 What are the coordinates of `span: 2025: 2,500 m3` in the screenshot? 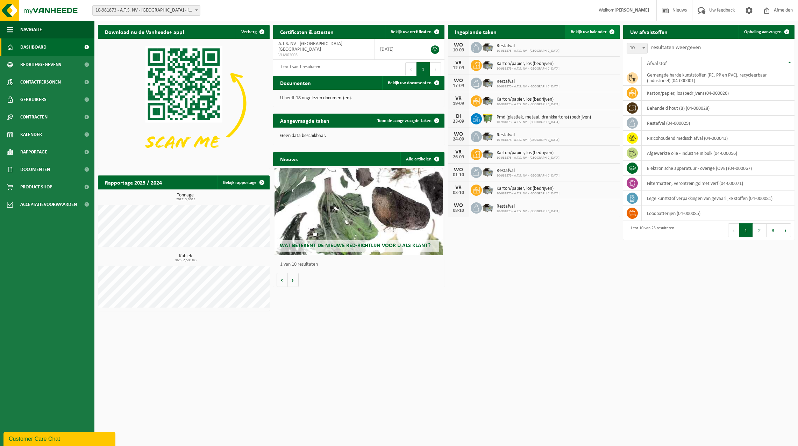 It's located at (185, 261).